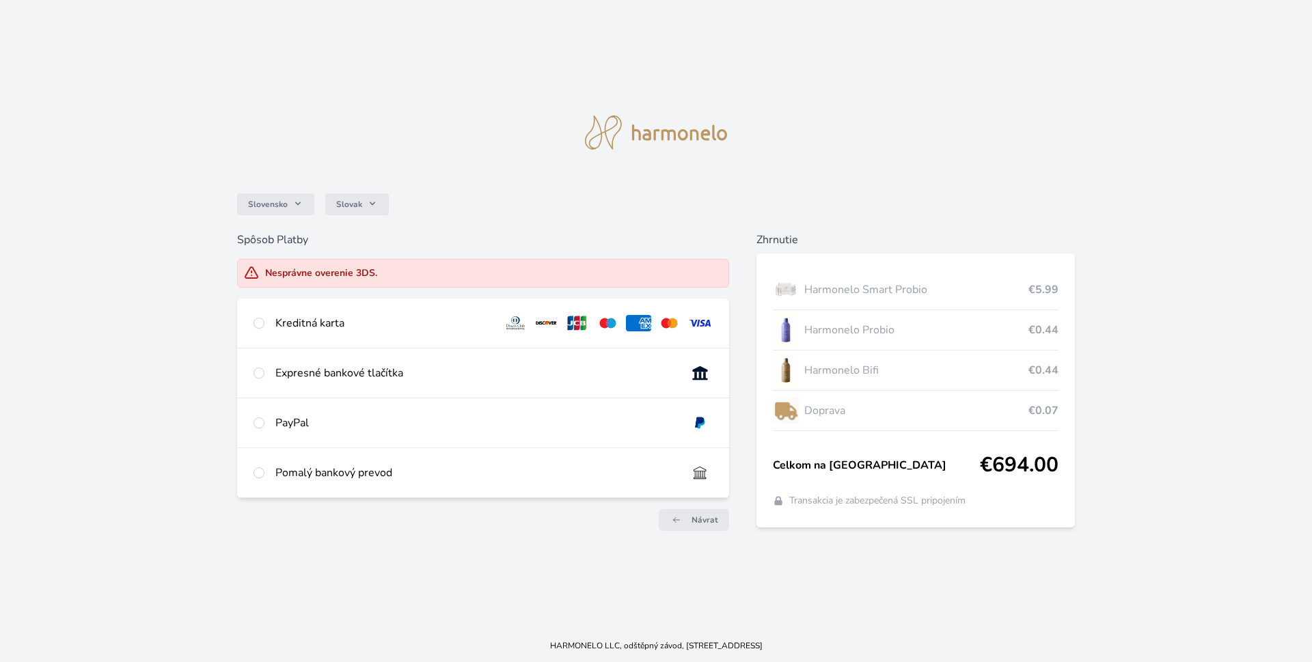 This screenshot has height=662, width=1312. Describe the element at coordinates (638, 323) in the screenshot. I see `img: amex.svg` at that location.